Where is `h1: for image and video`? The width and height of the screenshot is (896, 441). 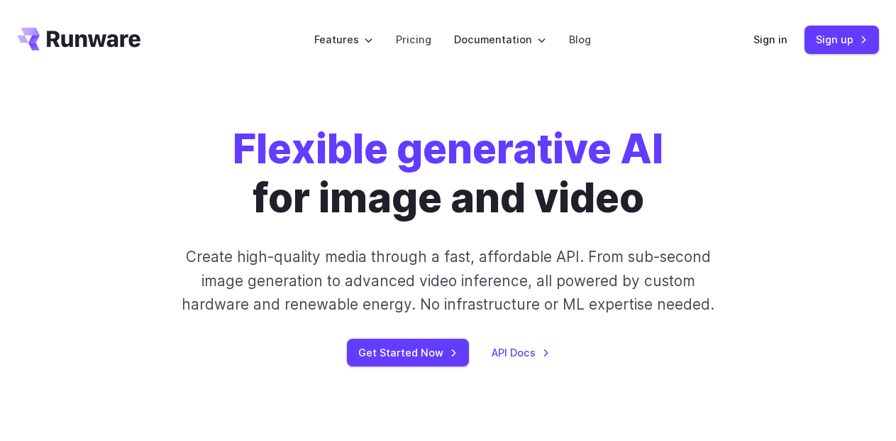 h1: for image and video is located at coordinates (448, 173).